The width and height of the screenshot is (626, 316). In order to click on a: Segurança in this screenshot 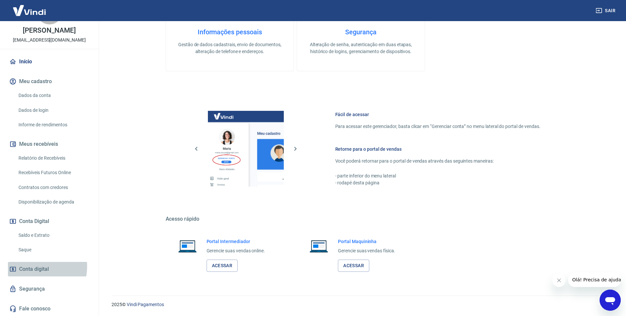, I will do `click(49, 289)`.